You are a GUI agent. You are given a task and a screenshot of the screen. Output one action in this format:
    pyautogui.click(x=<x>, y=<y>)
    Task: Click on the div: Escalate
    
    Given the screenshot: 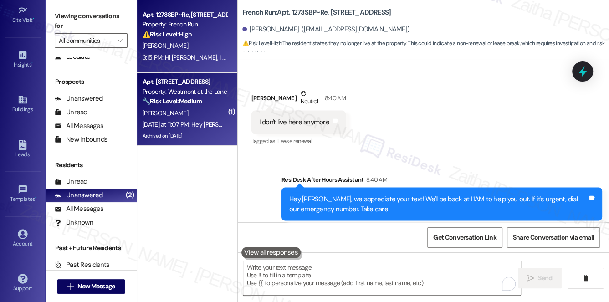 What is the action you would take?
    pyautogui.click(x=72, y=57)
    